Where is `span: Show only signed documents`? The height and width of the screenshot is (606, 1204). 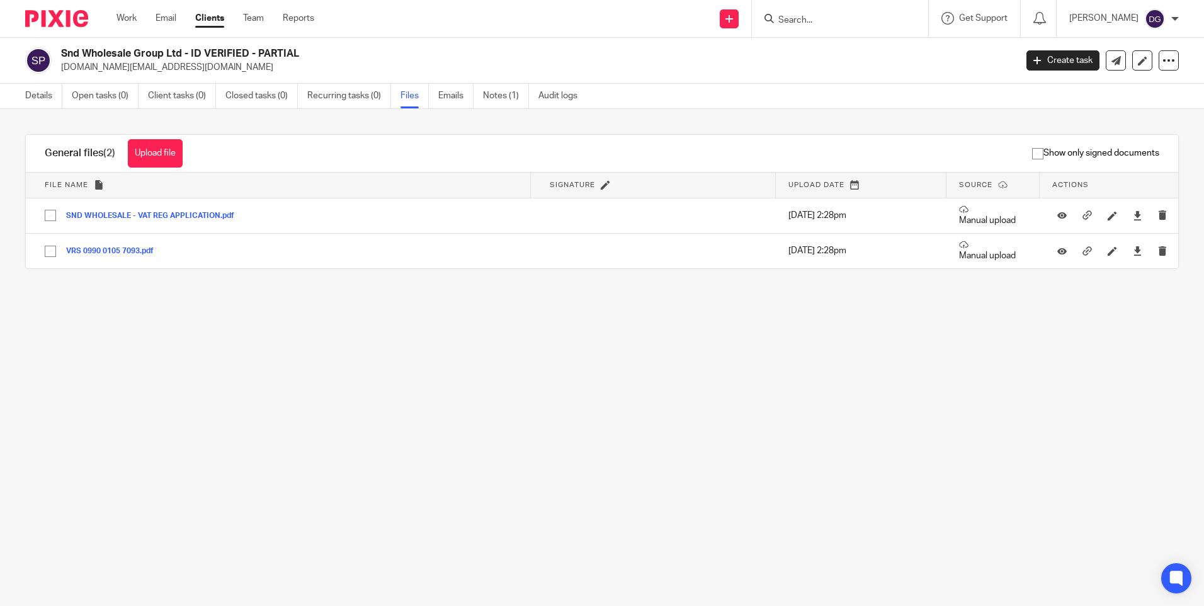 span: Show only signed documents is located at coordinates (1096, 153).